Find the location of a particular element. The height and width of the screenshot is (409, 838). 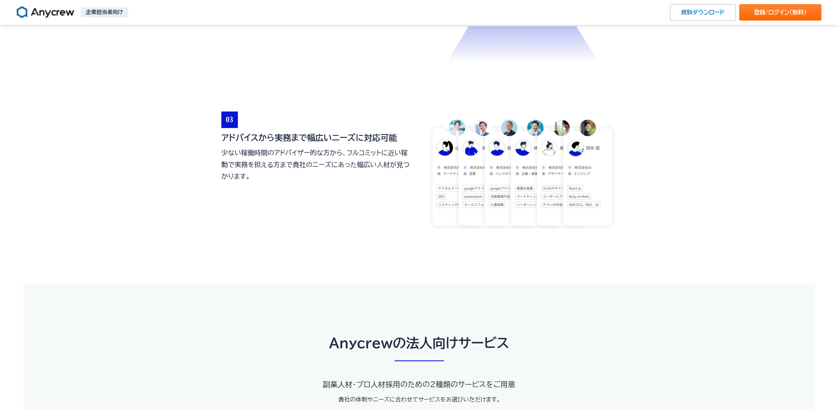

a: 登録/ログイン（無料） is located at coordinates (781, 12).